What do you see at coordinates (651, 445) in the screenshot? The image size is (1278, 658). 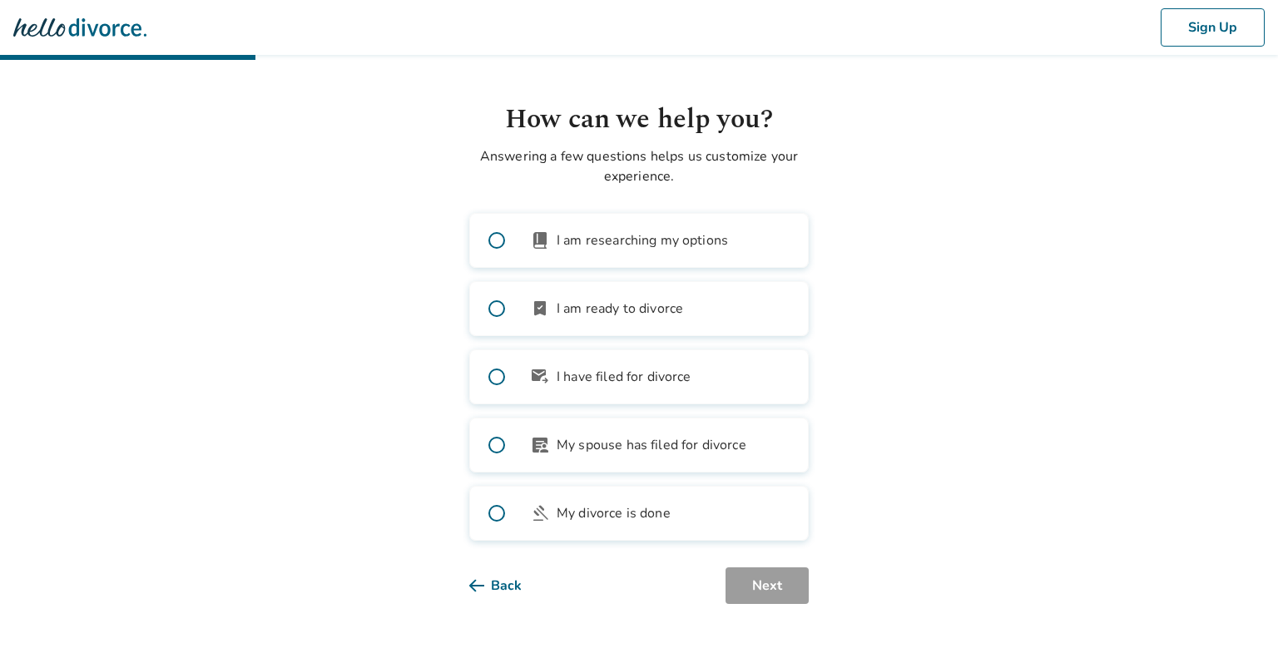 I see `span: My spouse has filed for divorce` at bounding box center [651, 445].